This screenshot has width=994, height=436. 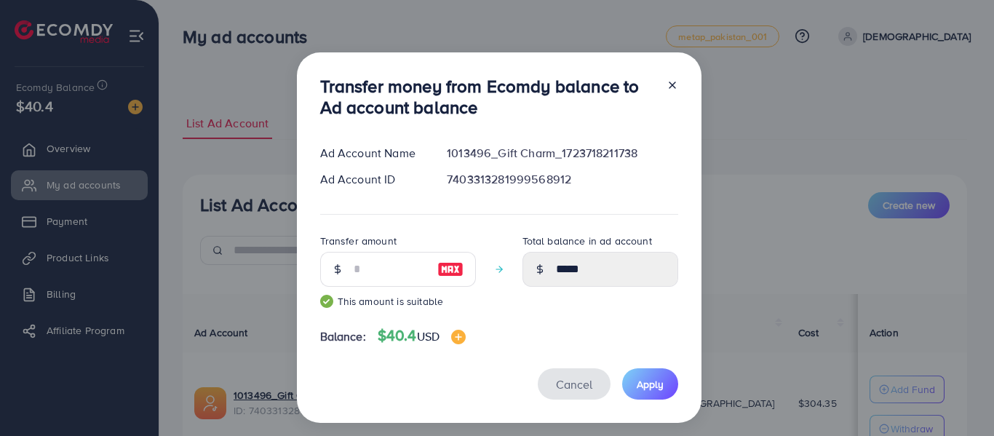 I want to click on img: guide, so click(x=327, y=301).